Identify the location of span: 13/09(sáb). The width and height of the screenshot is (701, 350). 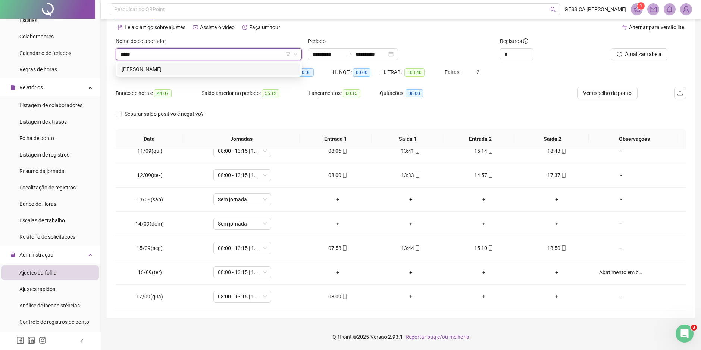
(150, 199).